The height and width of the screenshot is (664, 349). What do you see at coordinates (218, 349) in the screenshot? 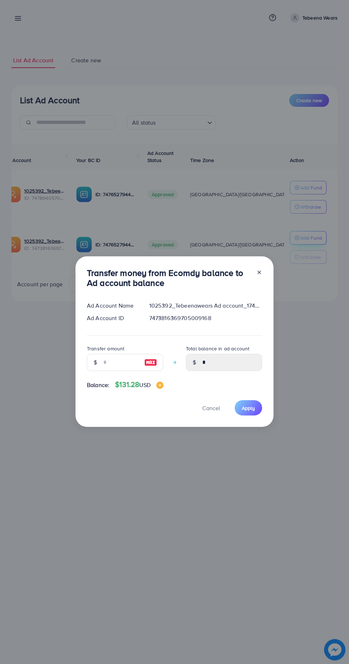
I see `label: Total balance in ad account` at bounding box center [218, 349].